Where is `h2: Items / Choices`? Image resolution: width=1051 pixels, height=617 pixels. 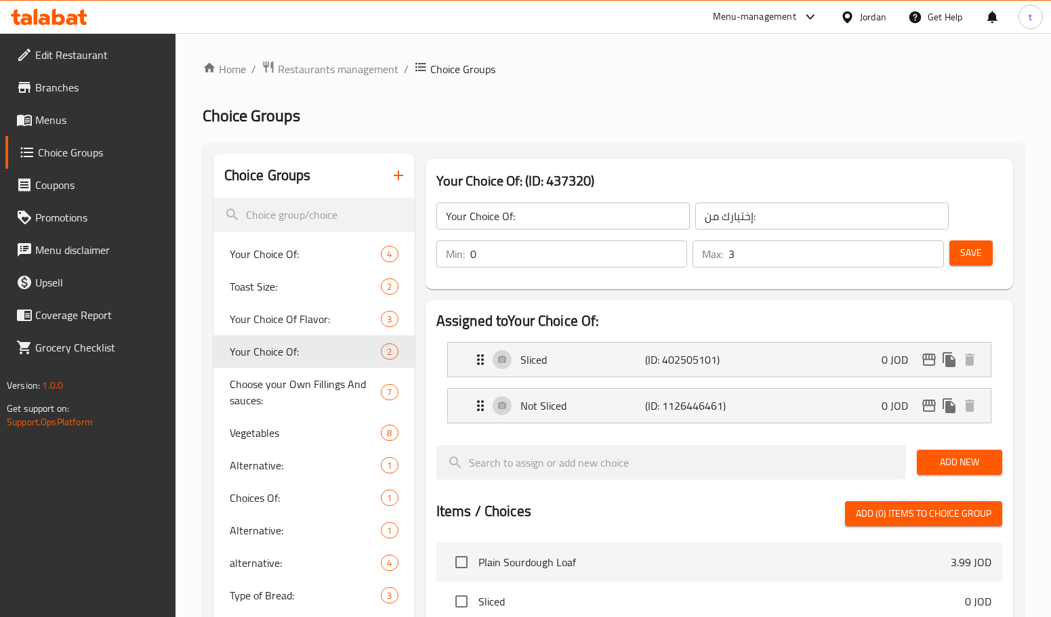
h2: Items / Choices is located at coordinates (484, 512).